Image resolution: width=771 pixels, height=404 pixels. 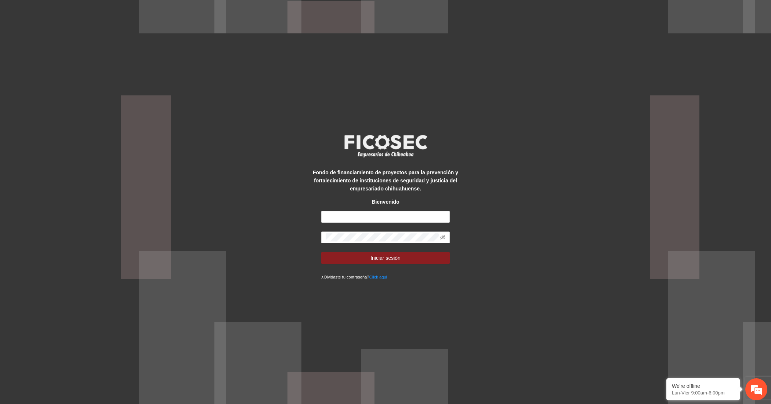 What do you see at coordinates (386, 181) in the screenshot?
I see `strong: Fondo de financiamiento de proyectos para la prevención y fortalecimiento de instituciones de seg...` at bounding box center [386, 181].